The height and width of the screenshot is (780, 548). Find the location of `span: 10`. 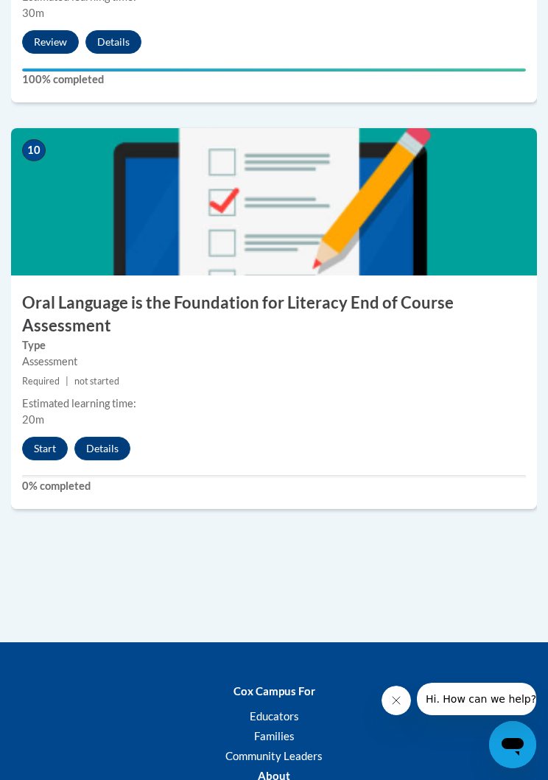

span: 10 is located at coordinates (34, 150).